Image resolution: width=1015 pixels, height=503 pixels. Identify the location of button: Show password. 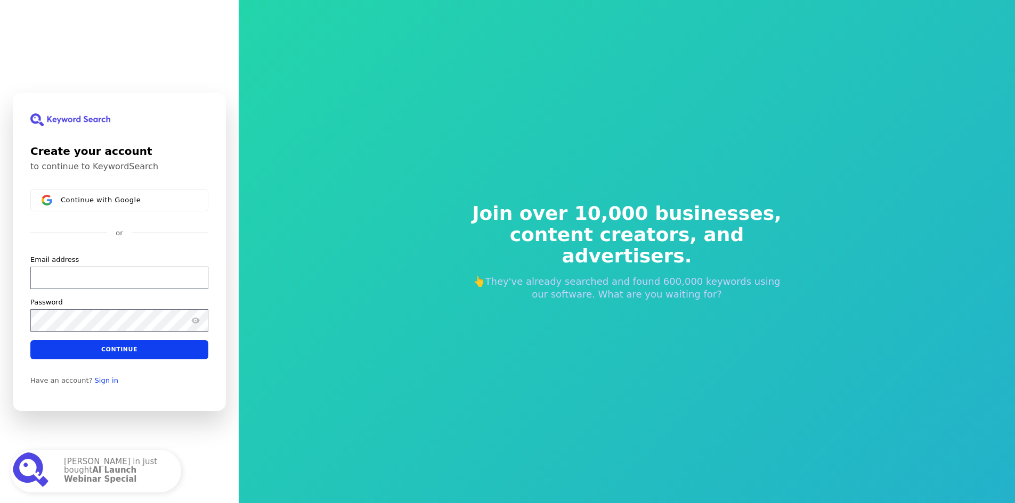
(195, 320).